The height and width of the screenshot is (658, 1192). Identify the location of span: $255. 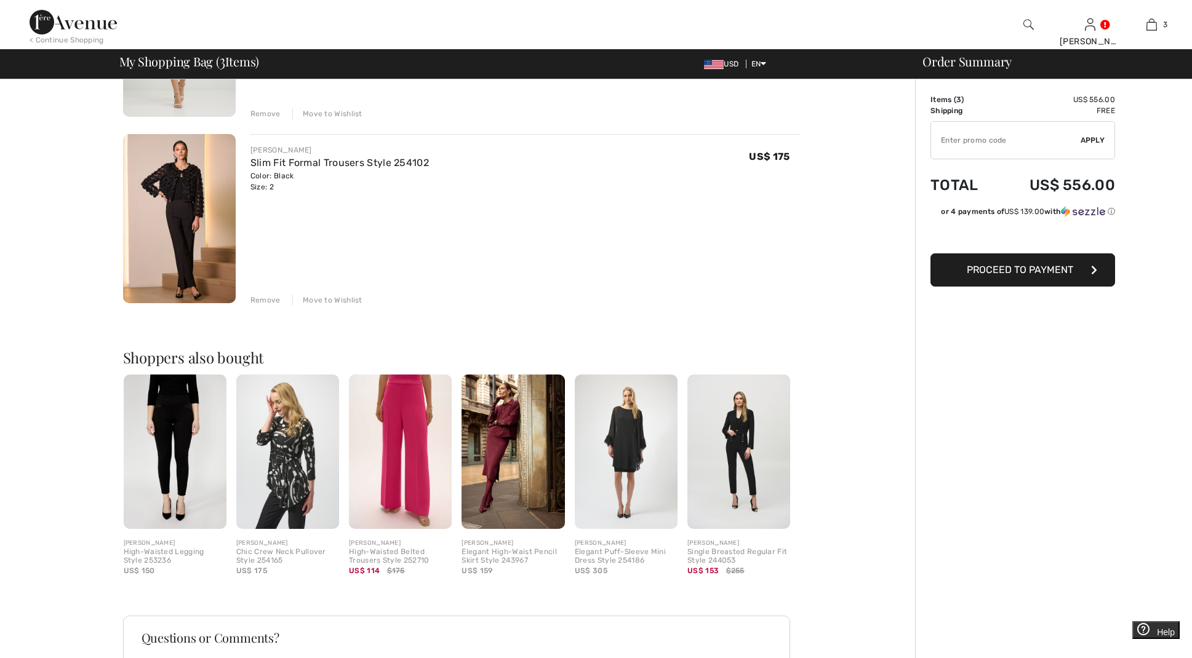
(735, 571).